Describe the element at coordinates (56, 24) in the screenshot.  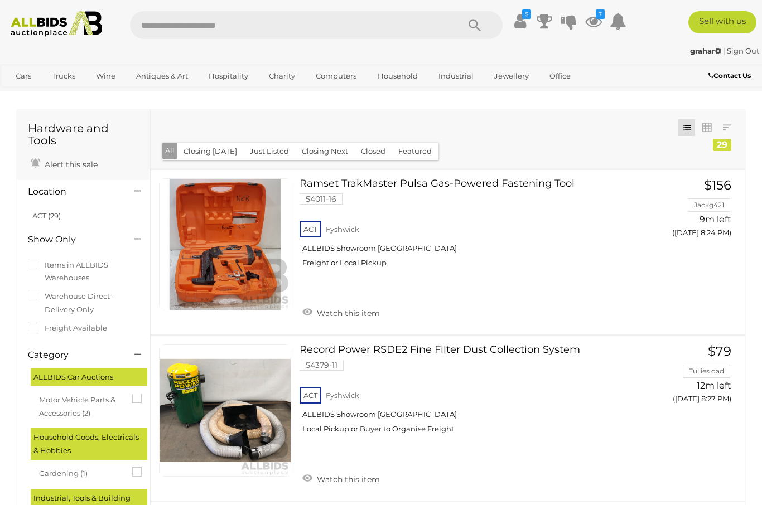
I see `img: Allbids.com.au` at that location.